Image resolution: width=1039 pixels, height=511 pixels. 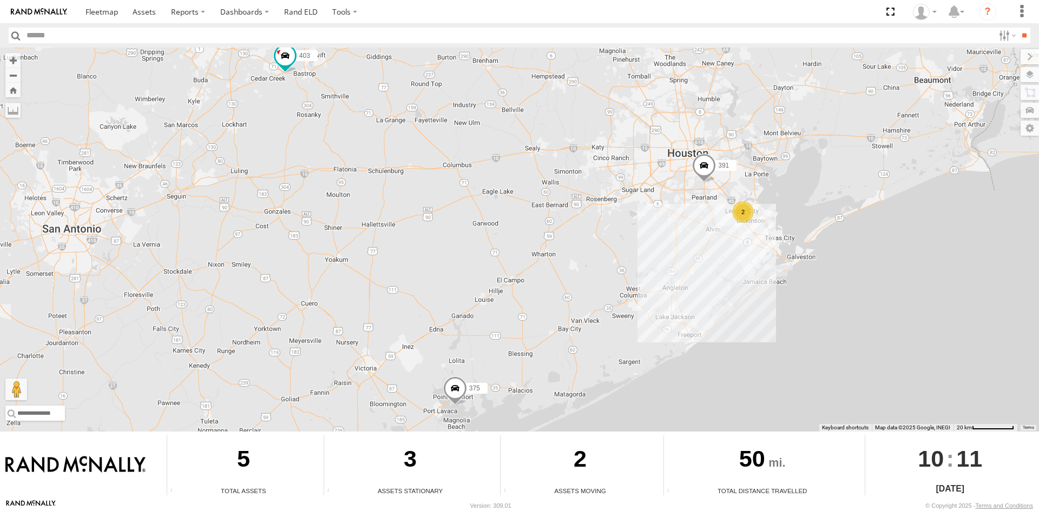 What do you see at coordinates (580, 491) in the screenshot?
I see `div: Assets Moving` at bounding box center [580, 491].